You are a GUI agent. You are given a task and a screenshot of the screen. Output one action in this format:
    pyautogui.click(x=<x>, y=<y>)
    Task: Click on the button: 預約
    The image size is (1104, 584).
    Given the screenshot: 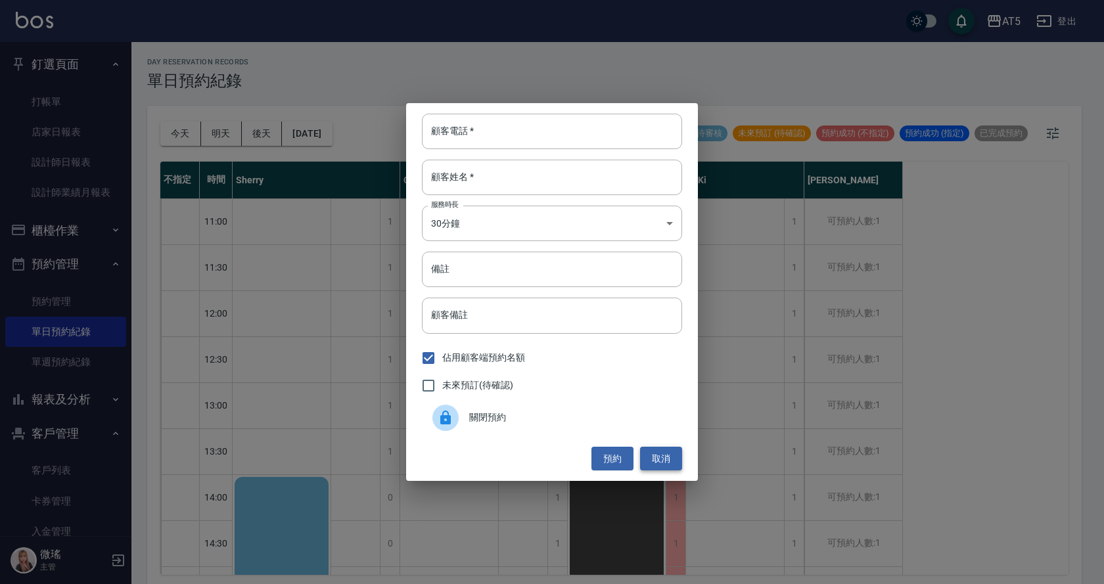 What is the action you would take?
    pyautogui.click(x=612, y=459)
    